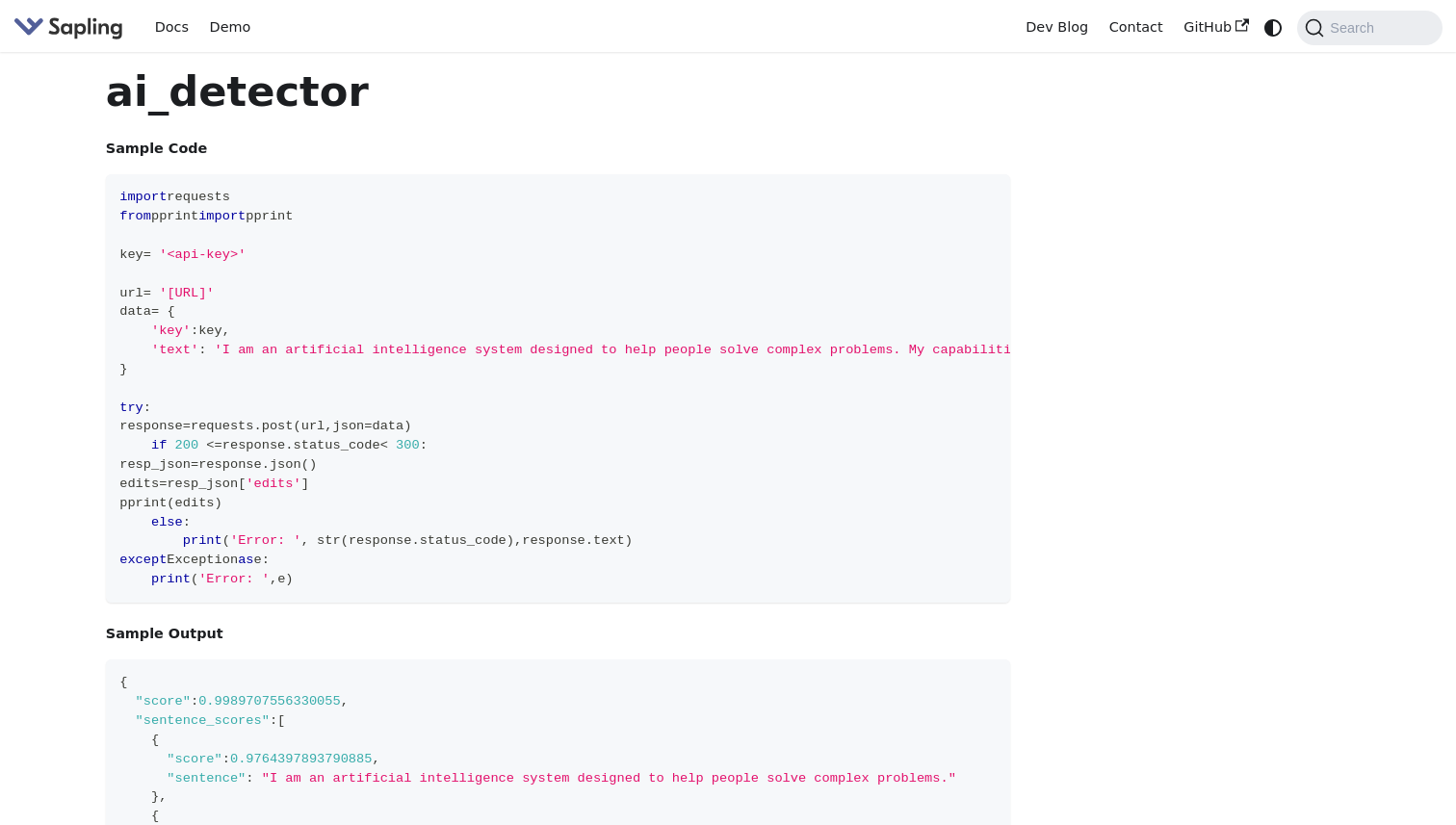 The height and width of the screenshot is (825, 1456). I want to click on a: GitHub, so click(1215, 27).